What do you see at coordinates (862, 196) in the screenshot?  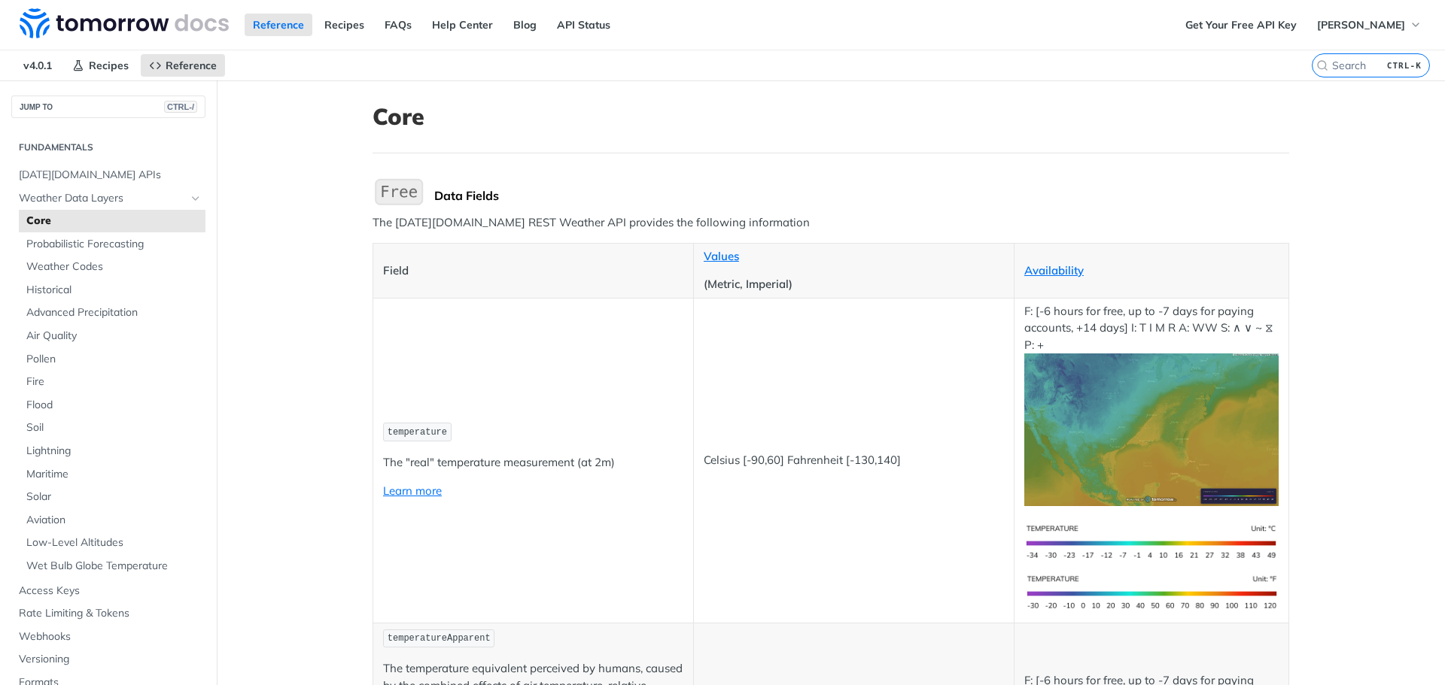 I see `div: Data Fields` at bounding box center [862, 196].